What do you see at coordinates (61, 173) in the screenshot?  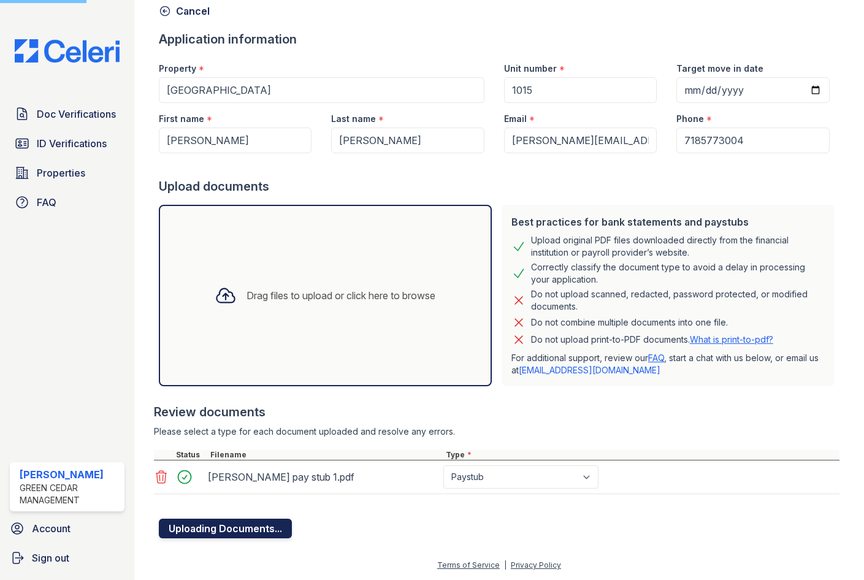 I see `span: Properties` at bounding box center [61, 173].